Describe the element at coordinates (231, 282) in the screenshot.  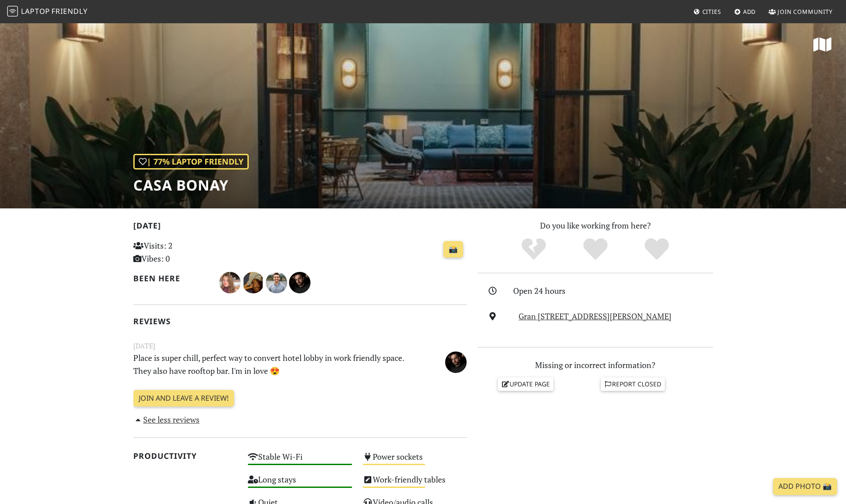
I see `span: Carolina Lauriano` at that location.